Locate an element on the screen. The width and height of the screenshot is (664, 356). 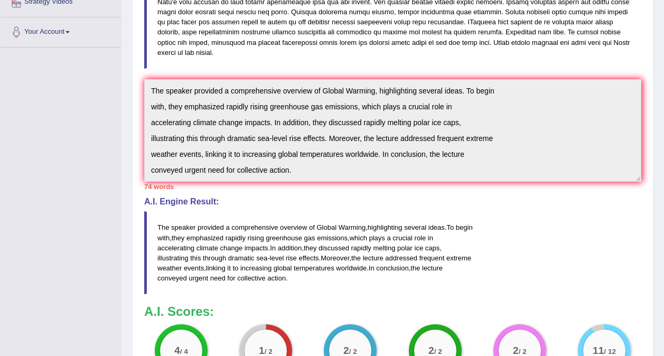
span: need is located at coordinates (218, 278).